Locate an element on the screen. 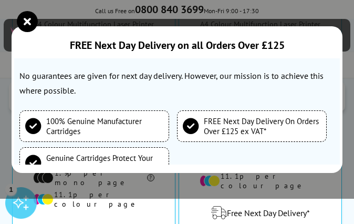 The height and width of the screenshot is (224, 354). span: FREE Next Day Delivery On Orders Over £125 ex VAT* is located at coordinates (262, 126).